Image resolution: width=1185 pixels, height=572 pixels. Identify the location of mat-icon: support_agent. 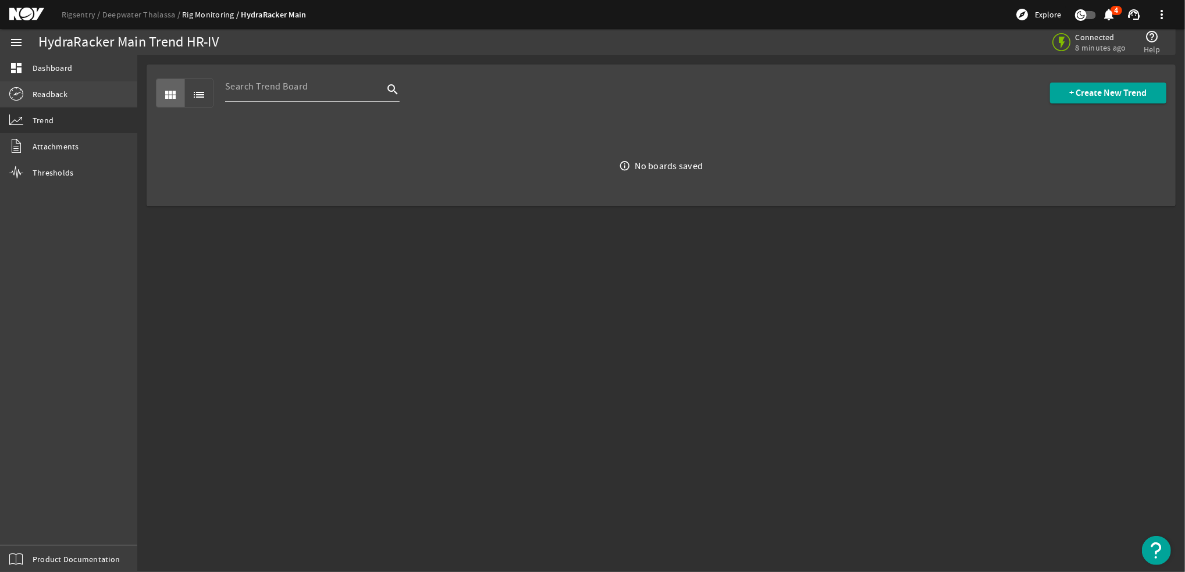
(1133, 15).